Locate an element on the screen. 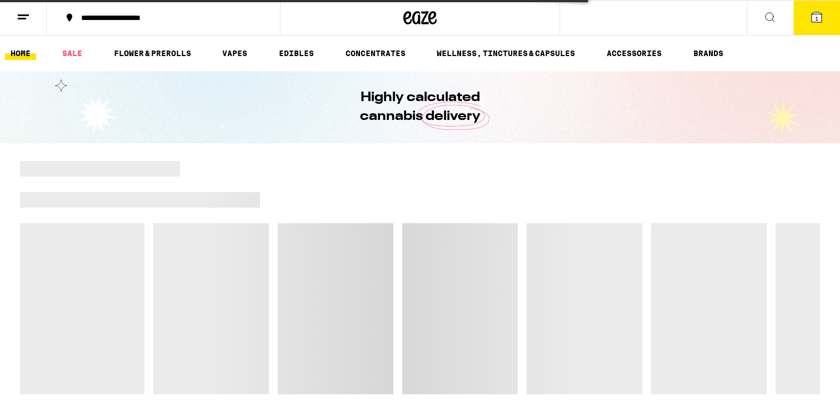 The height and width of the screenshot is (417, 840). button: 1 is located at coordinates (817, 18).